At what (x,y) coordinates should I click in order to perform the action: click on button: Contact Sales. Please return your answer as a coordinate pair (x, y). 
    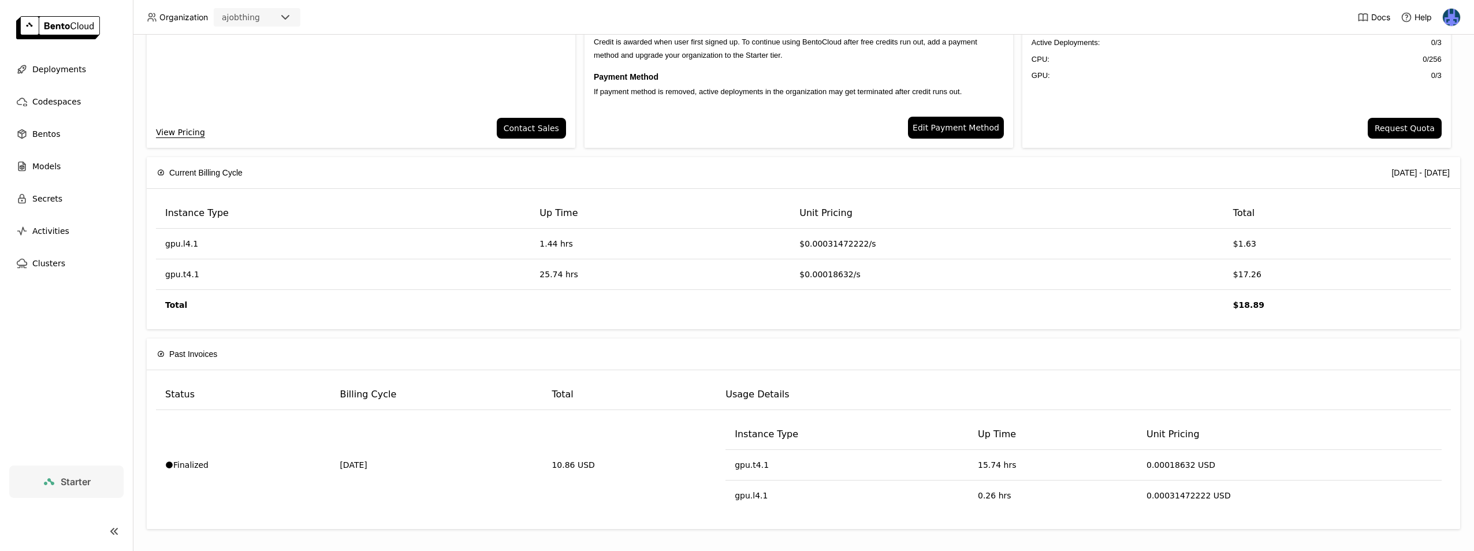
    Looking at the image, I should click on (531, 128).